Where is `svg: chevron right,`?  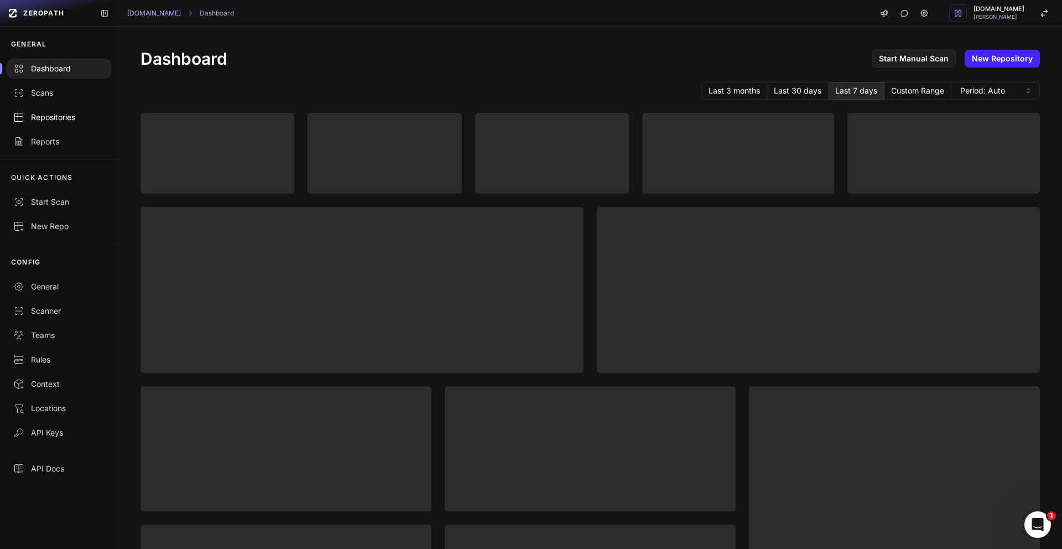
svg: chevron right, is located at coordinates (190, 13).